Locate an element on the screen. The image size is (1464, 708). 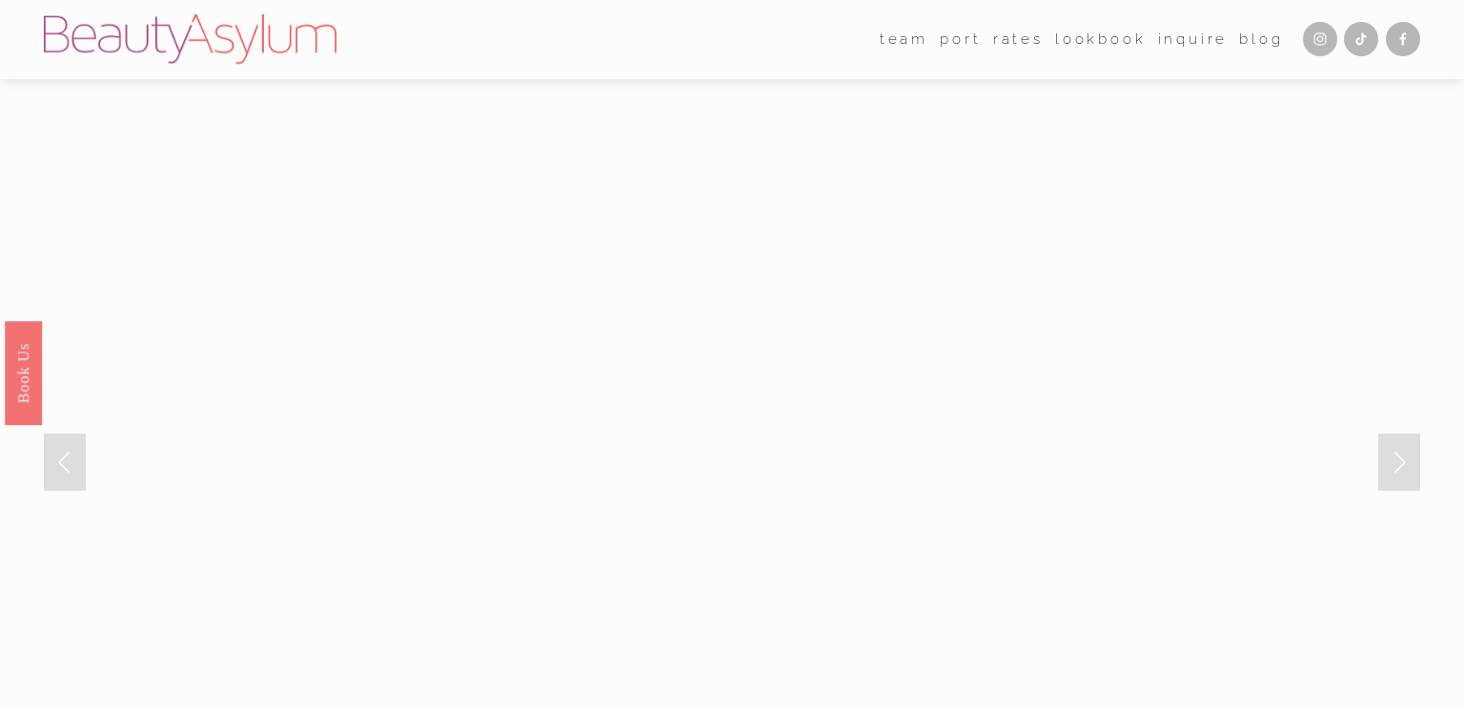
a: Previous Slide is located at coordinates (65, 462).